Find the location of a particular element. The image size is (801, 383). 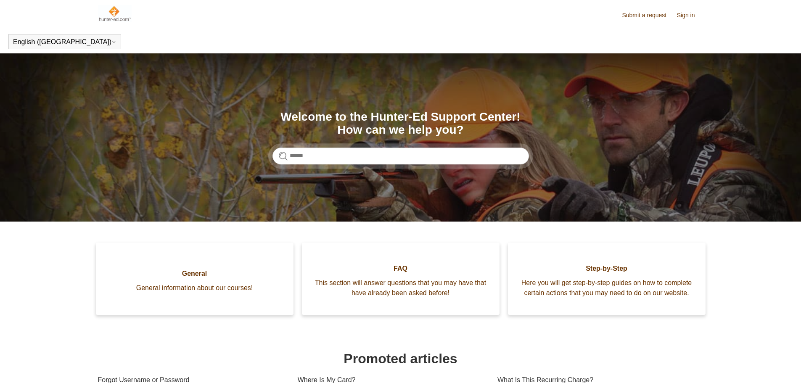

span: General information about our courses! is located at coordinates (195, 288).